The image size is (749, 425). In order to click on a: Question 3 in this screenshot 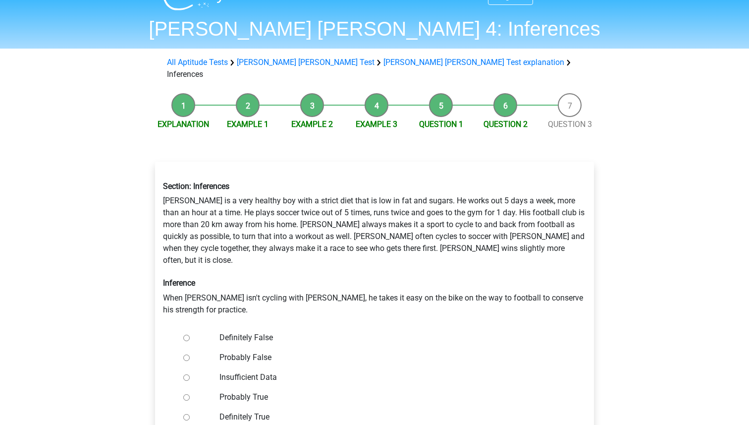, I will do `click(570, 124)`.